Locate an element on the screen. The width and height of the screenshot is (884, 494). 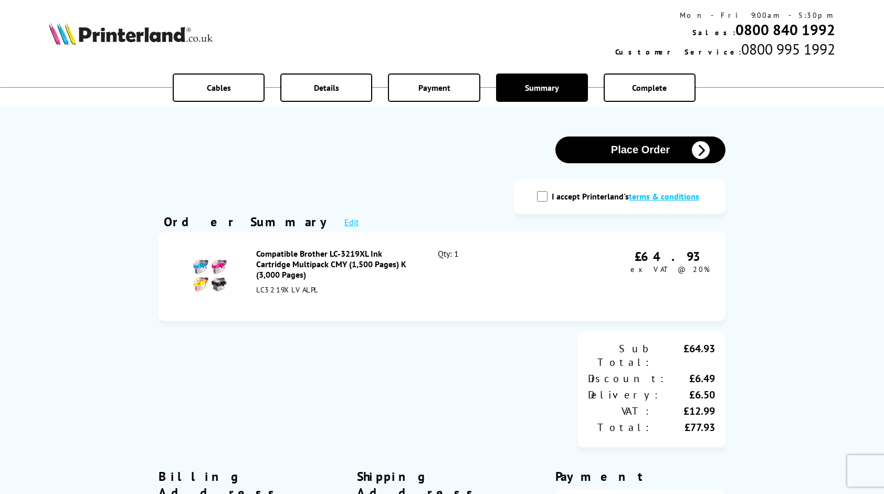
div: VAT: is located at coordinates (619, 411).